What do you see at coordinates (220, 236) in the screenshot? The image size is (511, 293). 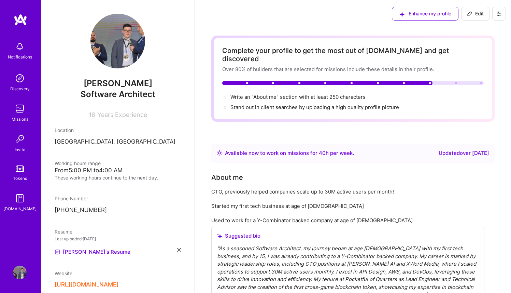 I see `i: icon SuggestedTeams` at bounding box center [220, 236].